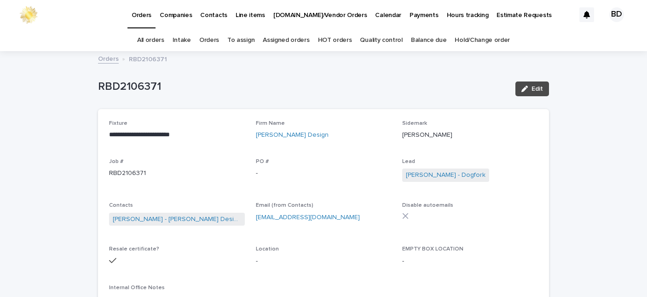 The height and width of the screenshot is (297, 647). I want to click on img: 0ffKfDbyRa2Iv8hnaAqg, so click(29, 15).